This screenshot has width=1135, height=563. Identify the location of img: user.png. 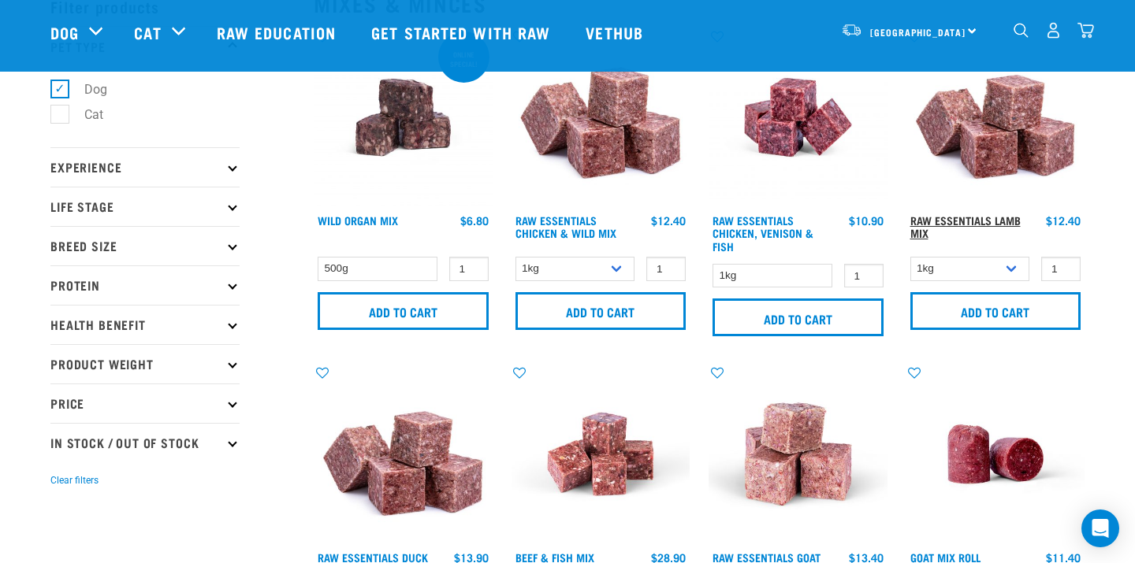
(1053, 30).